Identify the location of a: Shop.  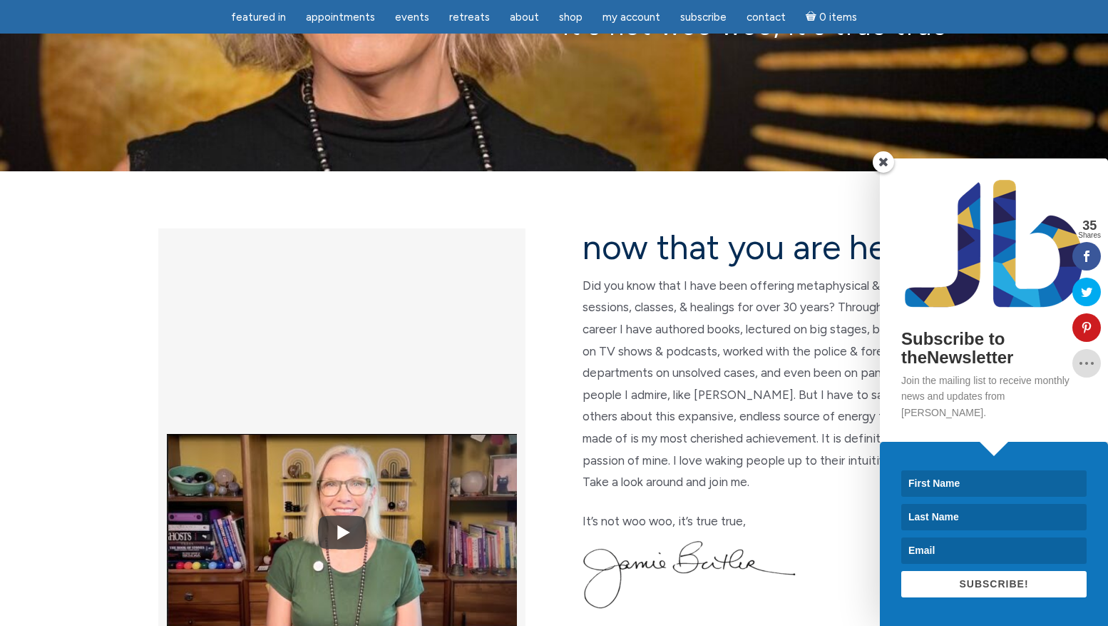
(571, 17).